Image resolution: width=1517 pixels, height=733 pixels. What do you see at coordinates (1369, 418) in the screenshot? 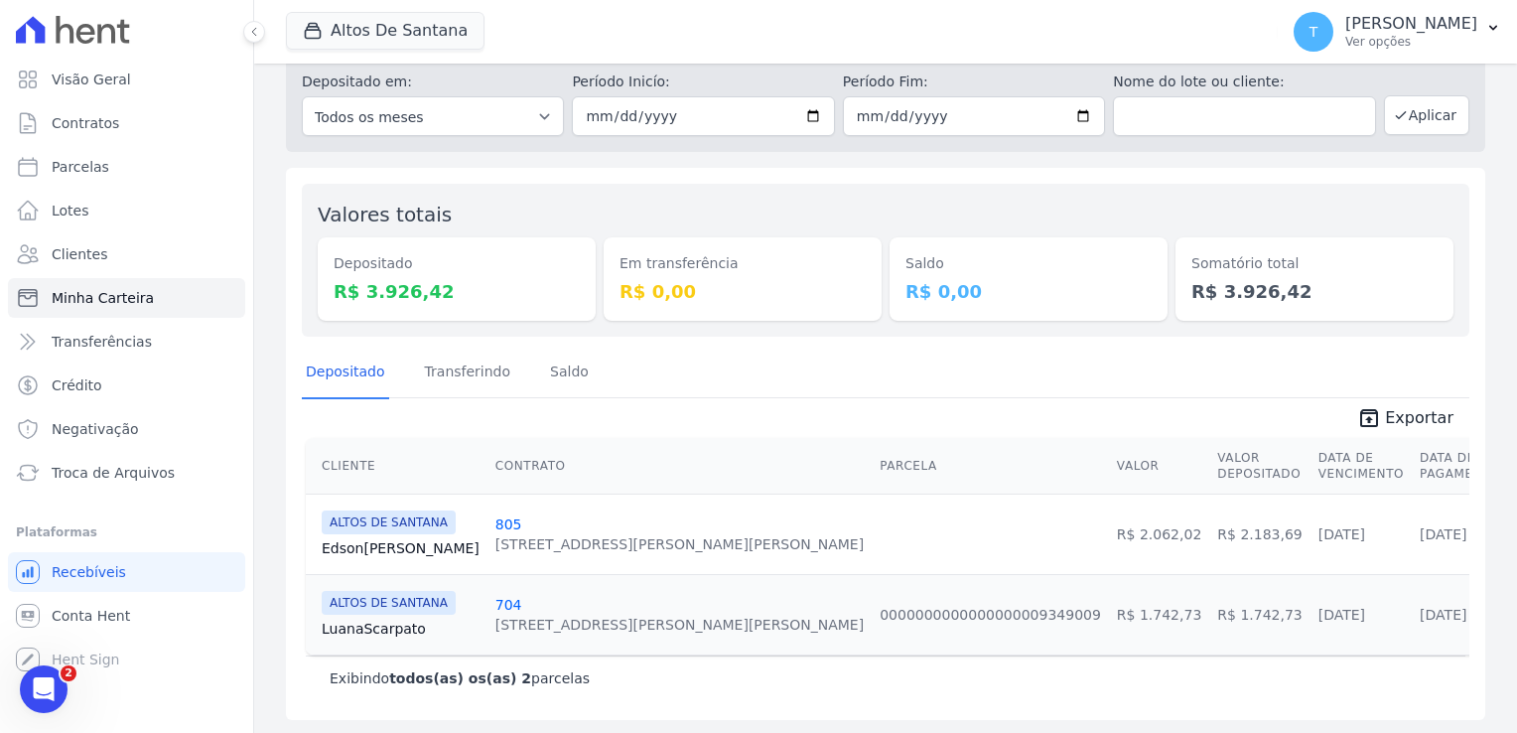
I see `i: unarchive` at bounding box center [1369, 418].